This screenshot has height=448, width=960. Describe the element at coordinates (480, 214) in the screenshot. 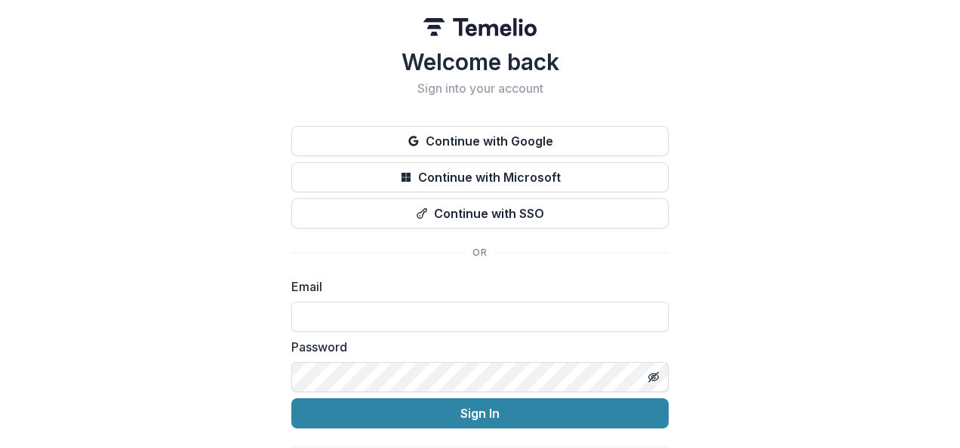

I see `button: Continue with SSO` at that location.